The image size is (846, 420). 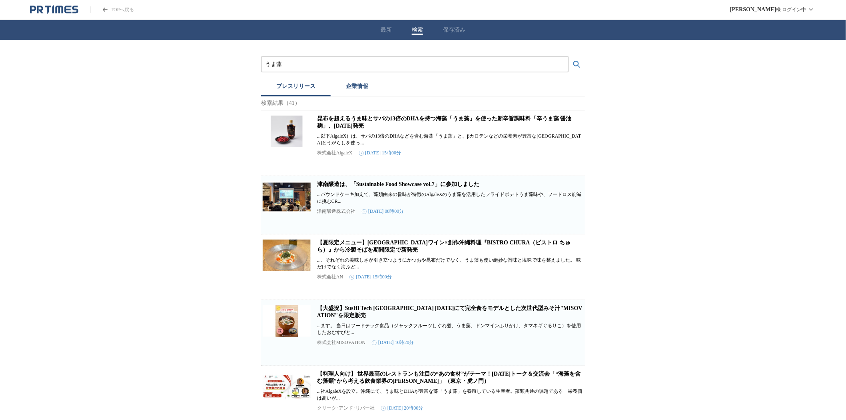 I want to click on p: ...パウンドケーキ加えて、藻類由来の旨味が特徴のAlgaleXのうま藻を活用したフライドポテトうま藻味や、フードロス削減に挑むCR..., so click(x=450, y=198).